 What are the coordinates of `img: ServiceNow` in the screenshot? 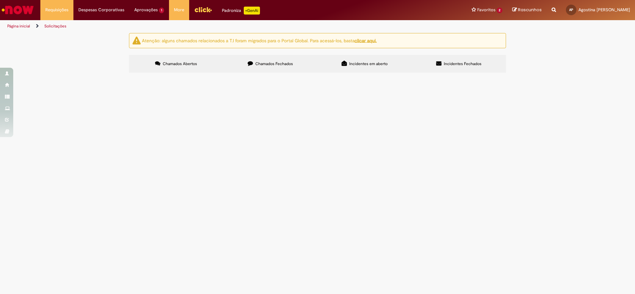 It's located at (18, 10).